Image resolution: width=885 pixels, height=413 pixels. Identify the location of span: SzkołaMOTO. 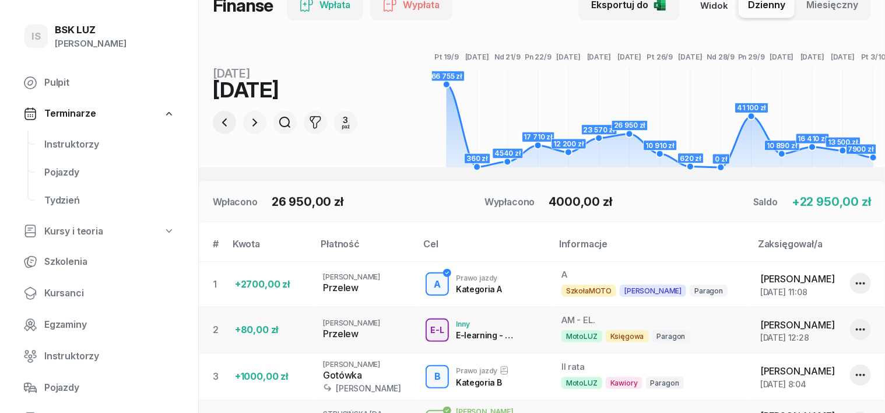
(589, 290).